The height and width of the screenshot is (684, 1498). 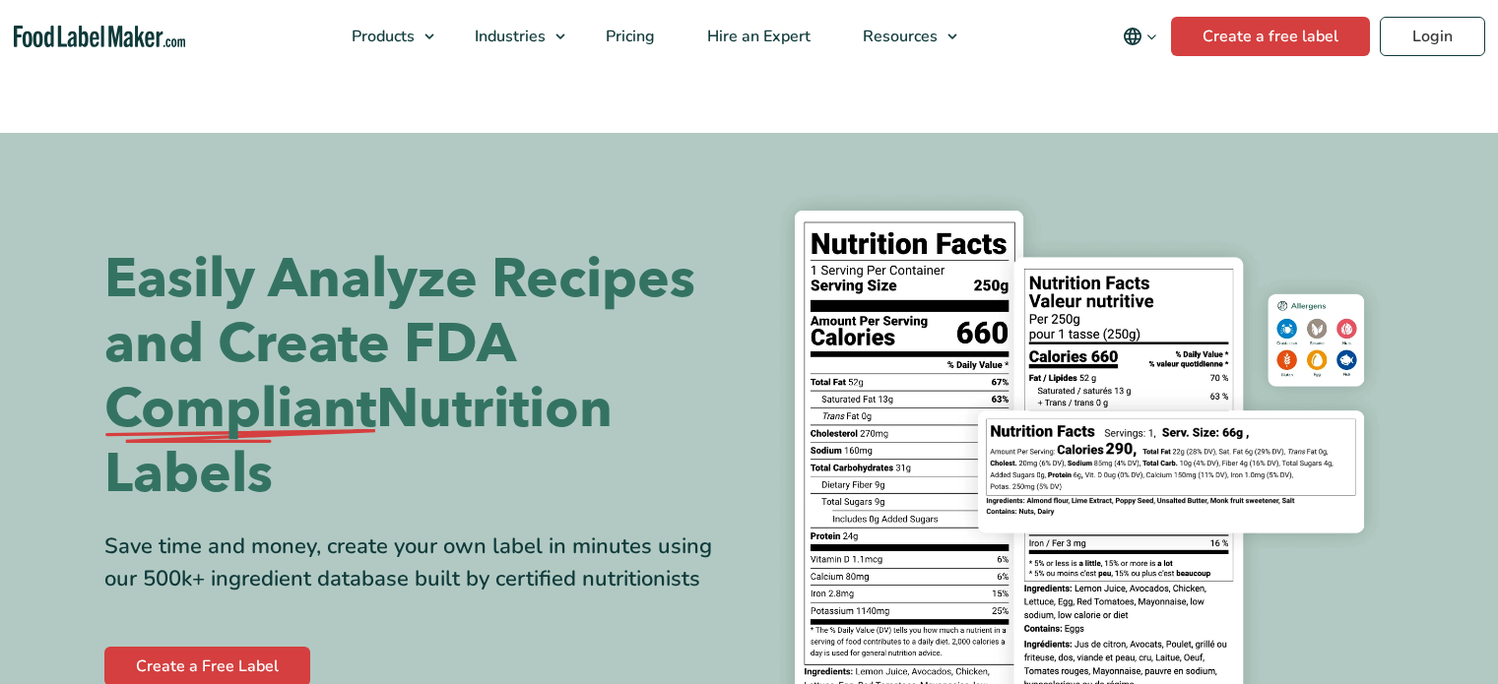 What do you see at coordinates (1139, 36) in the screenshot?
I see `button: Change language` at bounding box center [1139, 36].